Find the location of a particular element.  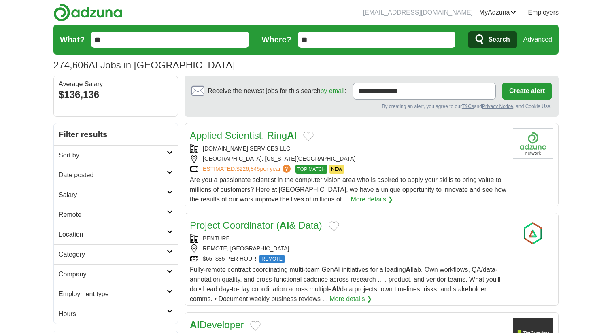

a: Hours is located at coordinates (116, 314).